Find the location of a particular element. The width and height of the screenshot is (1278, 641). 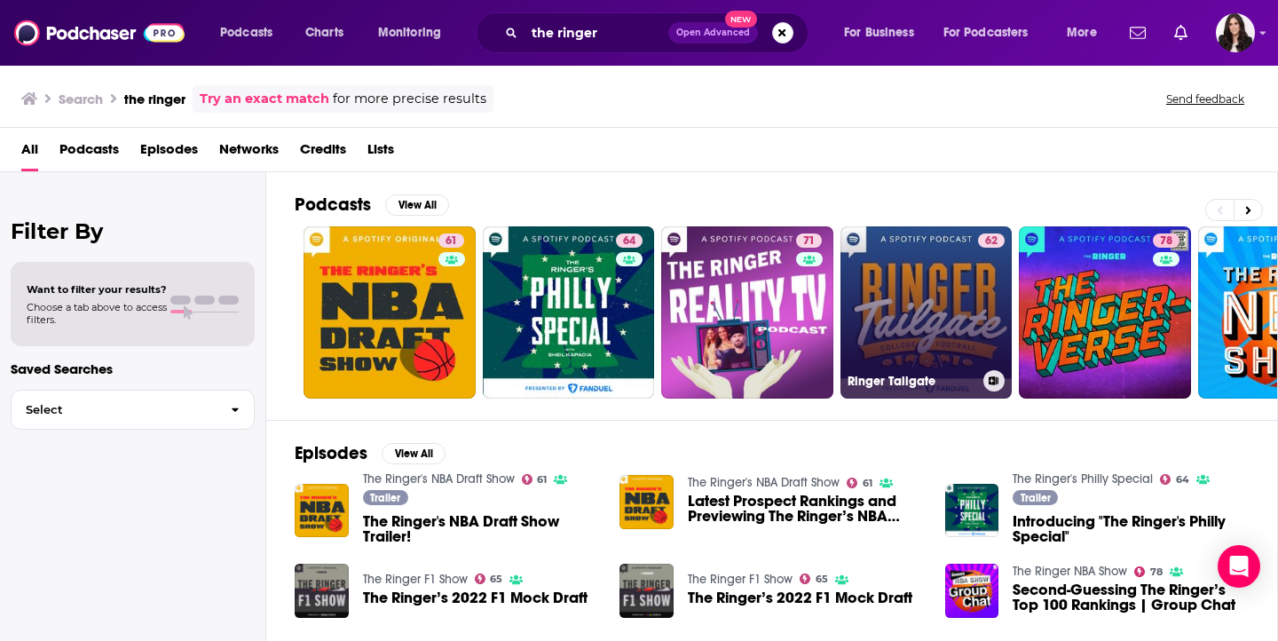

h2: Podcasts is located at coordinates (333, 204).